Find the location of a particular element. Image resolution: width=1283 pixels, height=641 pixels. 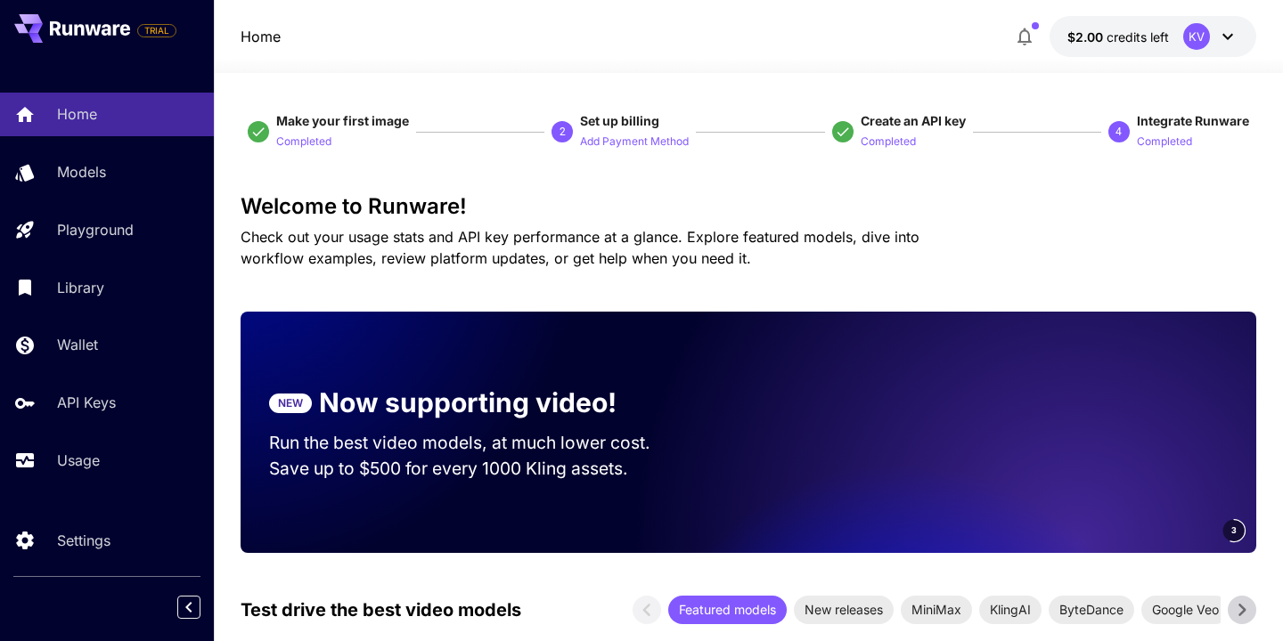

span: 3 is located at coordinates (1234, 530).